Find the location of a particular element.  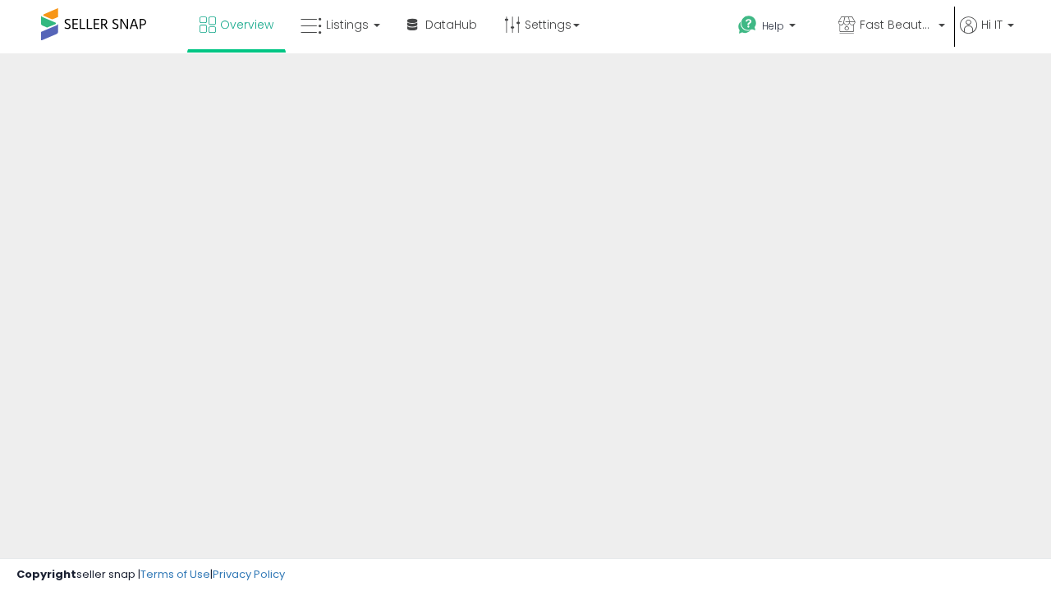

a: Privacy Policy is located at coordinates (249, 574).